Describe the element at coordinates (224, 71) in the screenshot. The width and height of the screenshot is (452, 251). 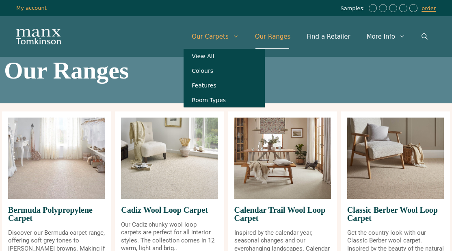
I see `a: Colours` at that location.